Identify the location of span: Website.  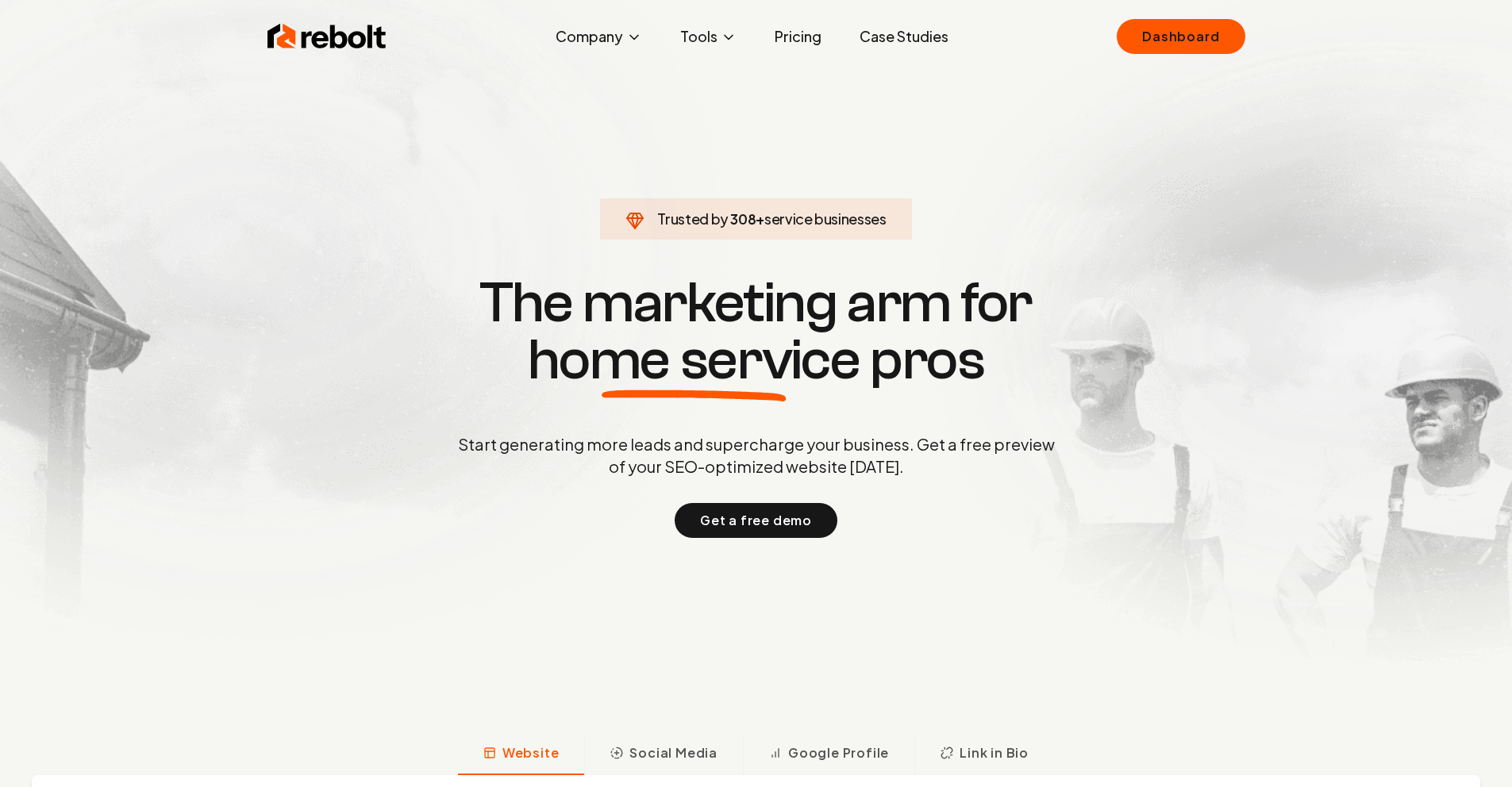
(531, 753).